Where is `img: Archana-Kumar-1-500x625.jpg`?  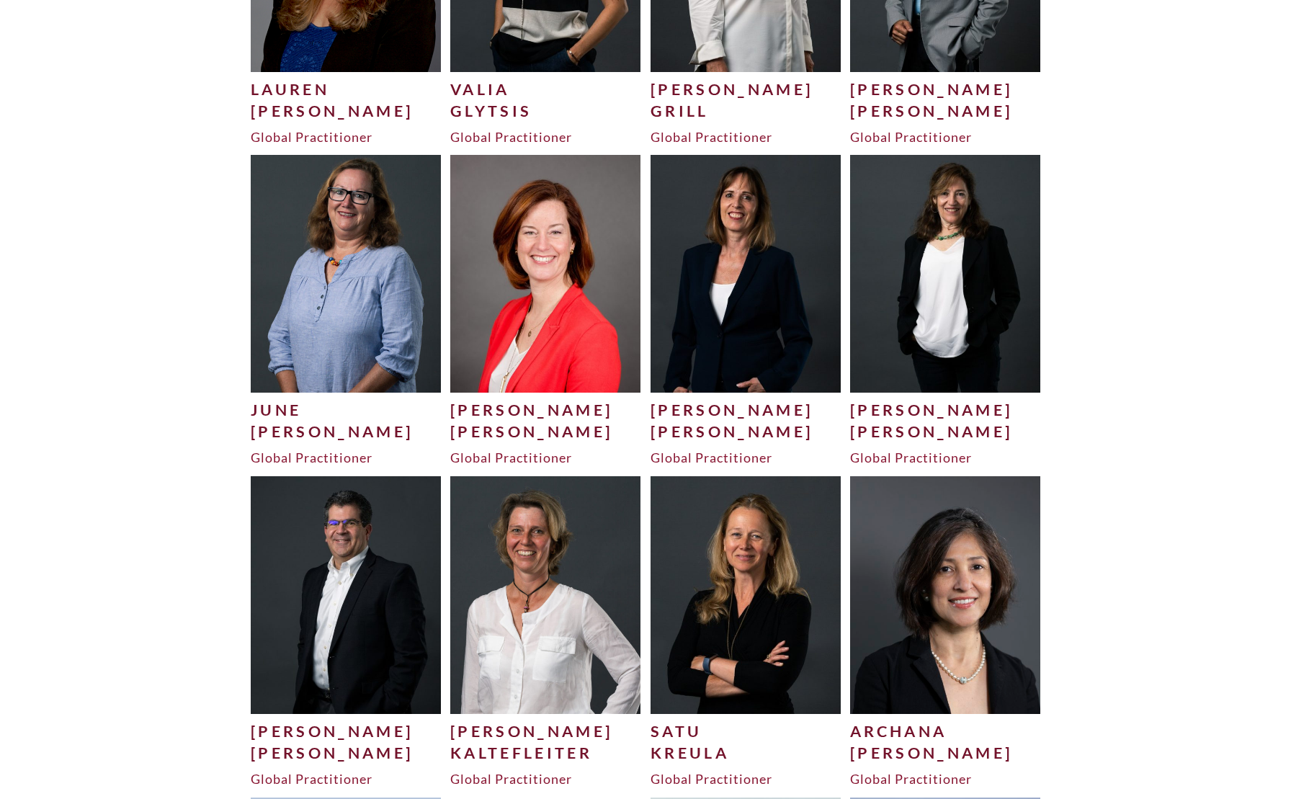
img: Archana-Kumar-1-500x625.jpg is located at coordinates (945, 594).